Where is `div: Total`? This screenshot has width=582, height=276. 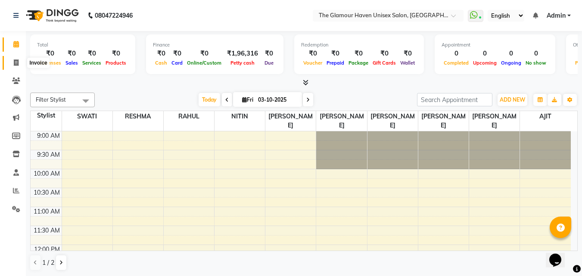 div: Total is located at coordinates (83, 45).